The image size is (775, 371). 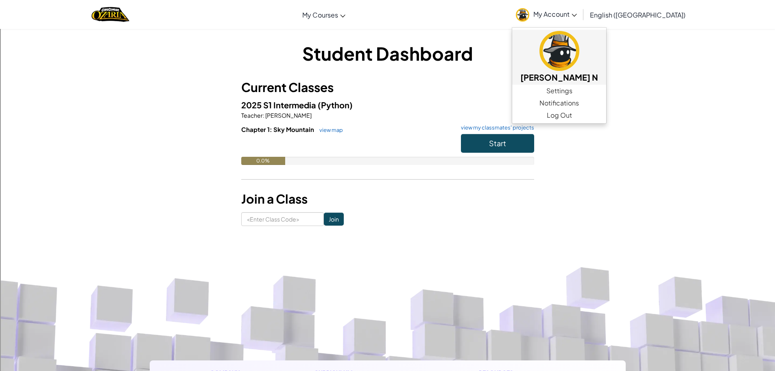 What do you see at coordinates (559, 103) in the screenshot?
I see `span: Notifications` at bounding box center [559, 103].